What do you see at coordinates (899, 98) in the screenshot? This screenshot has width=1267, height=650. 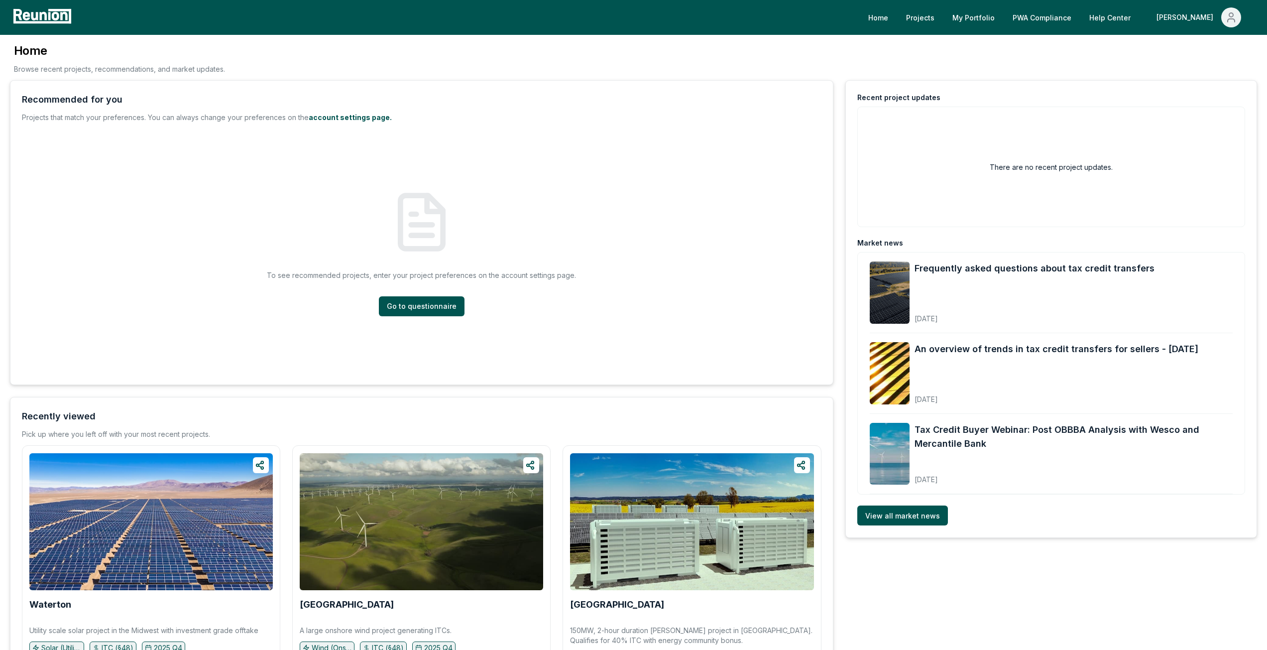 I see `div: Recent project updates` at bounding box center [899, 98].